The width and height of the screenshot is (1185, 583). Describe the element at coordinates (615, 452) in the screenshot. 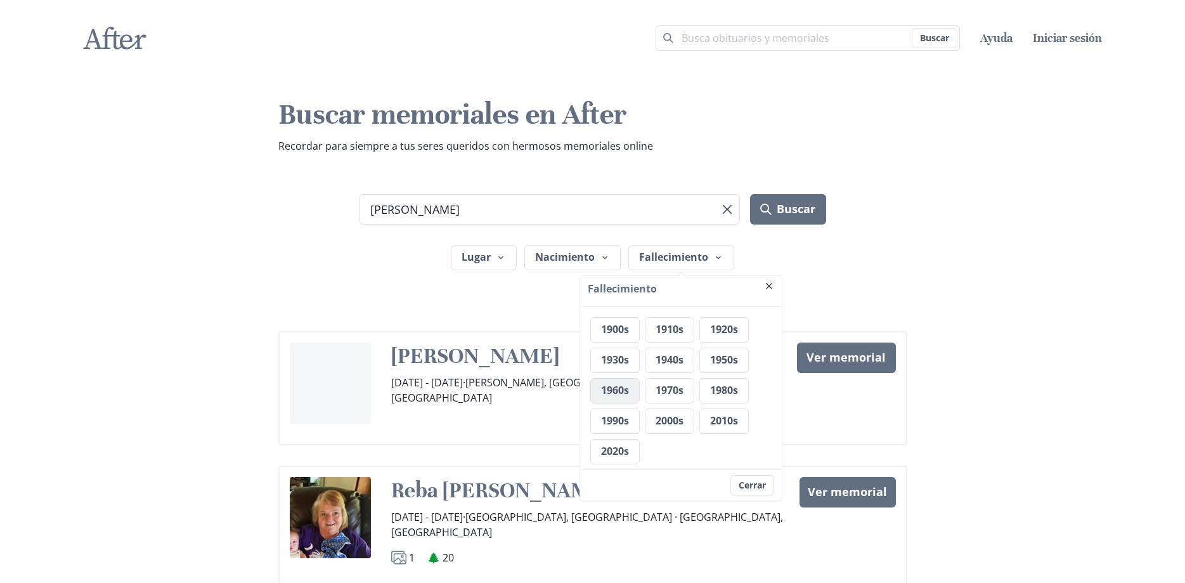

I see `button: 2020s` at that location.